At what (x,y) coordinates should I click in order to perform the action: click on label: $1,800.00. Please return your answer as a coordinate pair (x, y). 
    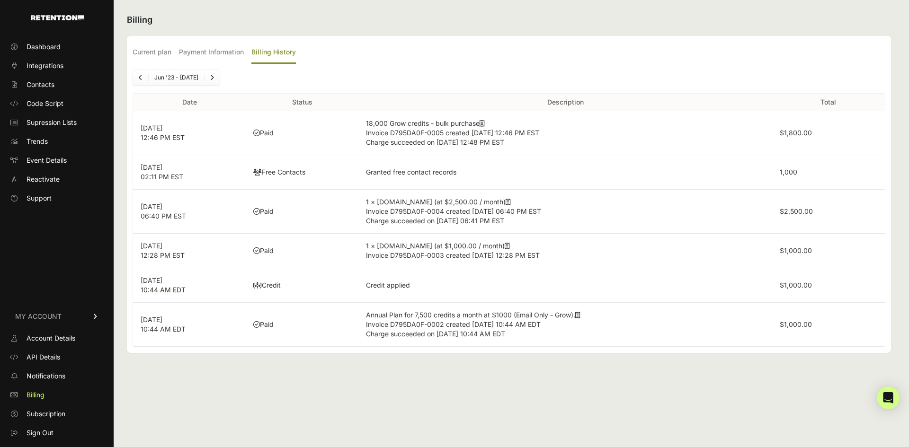
    Looking at the image, I should click on (796, 133).